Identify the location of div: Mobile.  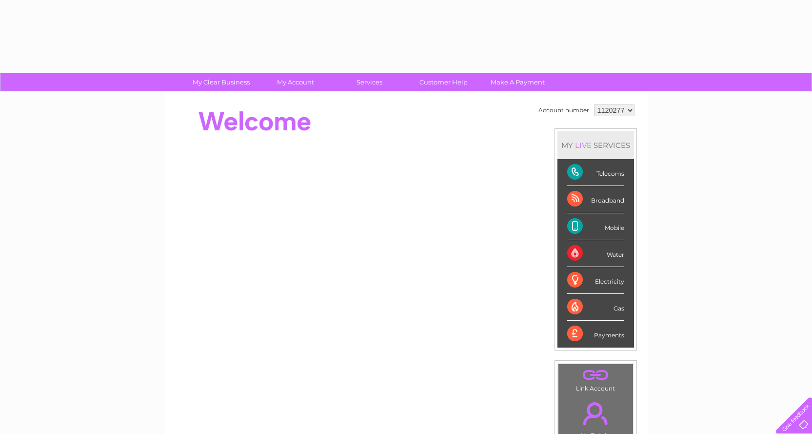
(596, 226).